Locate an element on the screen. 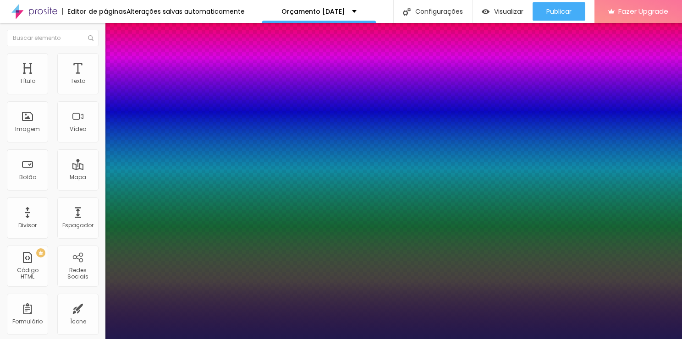 Image resolution: width=682 pixels, height=339 pixels. div: Espaçador is located at coordinates (78, 226).